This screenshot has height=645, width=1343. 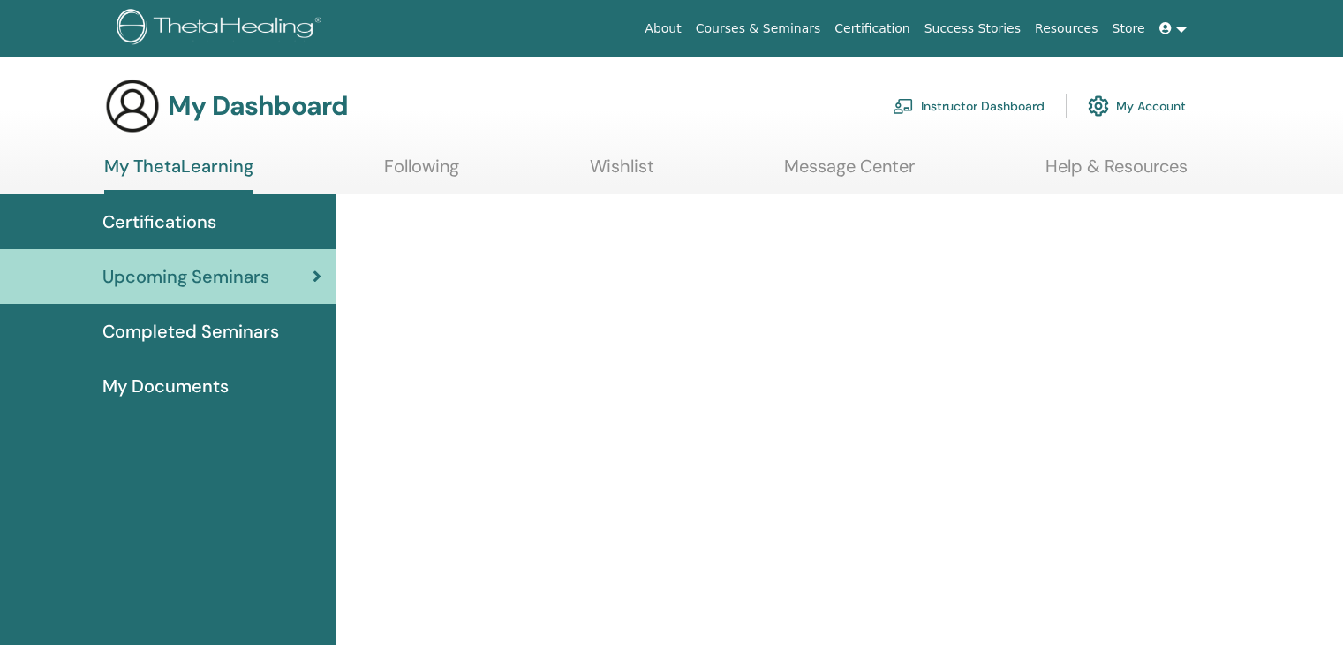 I want to click on span: Certifications, so click(x=159, y=222).